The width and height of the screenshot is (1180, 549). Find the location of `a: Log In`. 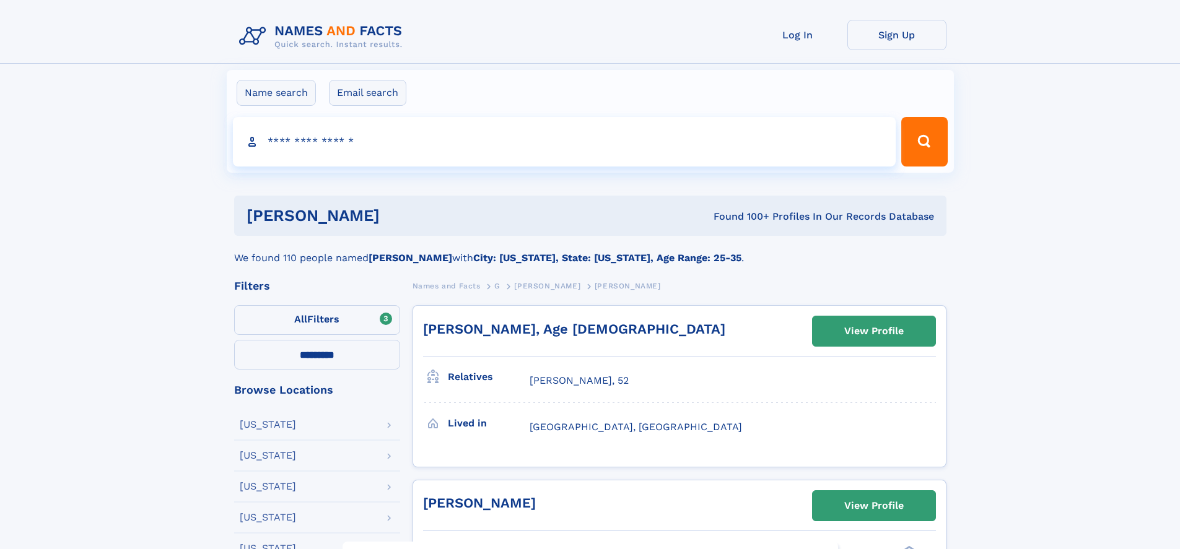

a: Log In is located at coordinates (798, 35).